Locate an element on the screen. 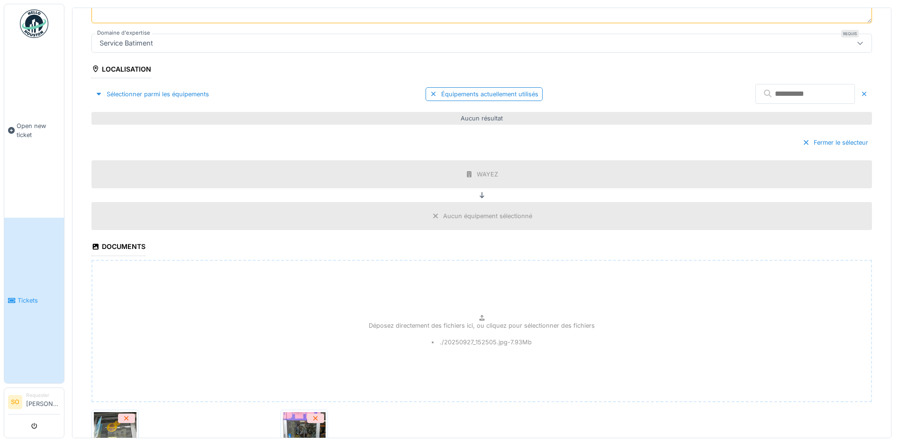  p: Déposez directement des fichiers ici, ou cliquez pour sélectionner des fichiers is located at coordinates (482, 325).